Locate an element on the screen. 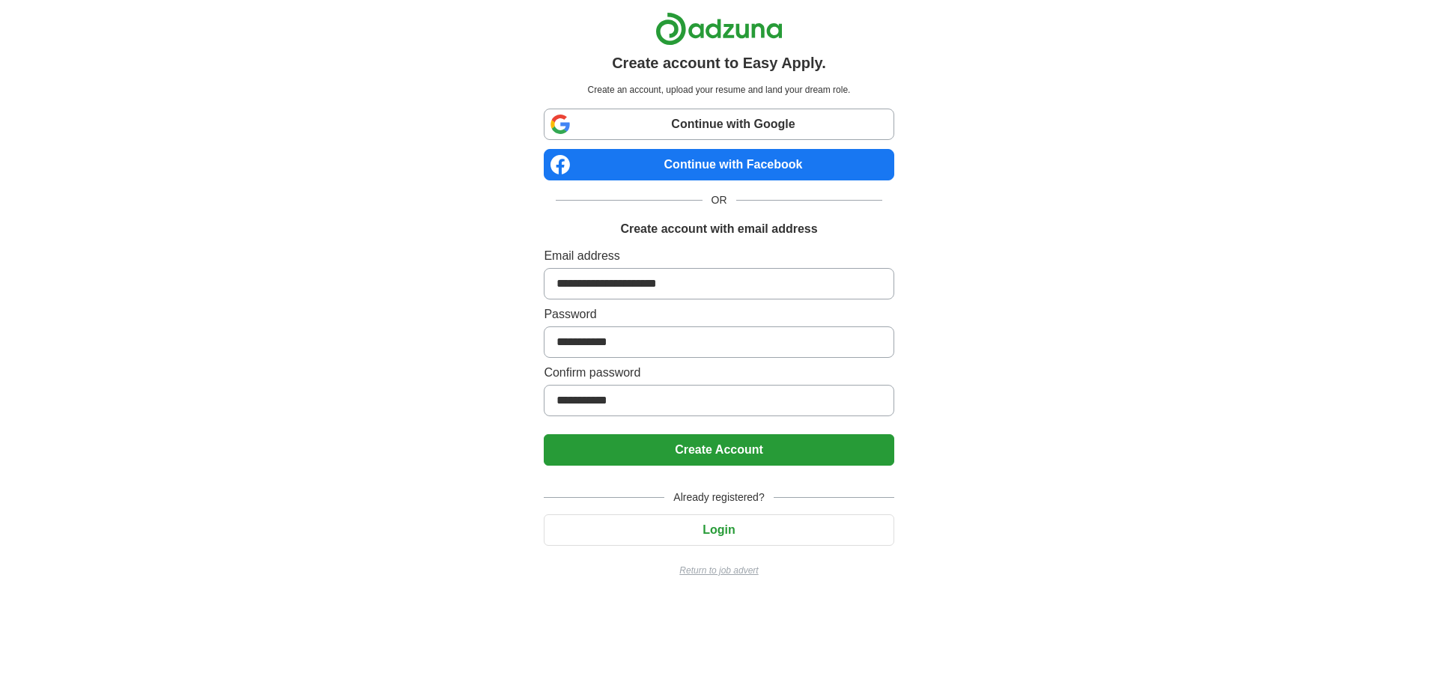 Image resolution: width=1438 pixels, height=682 pixels. h1: Create account to Easy Apply. is located at coordinates (719, 63).